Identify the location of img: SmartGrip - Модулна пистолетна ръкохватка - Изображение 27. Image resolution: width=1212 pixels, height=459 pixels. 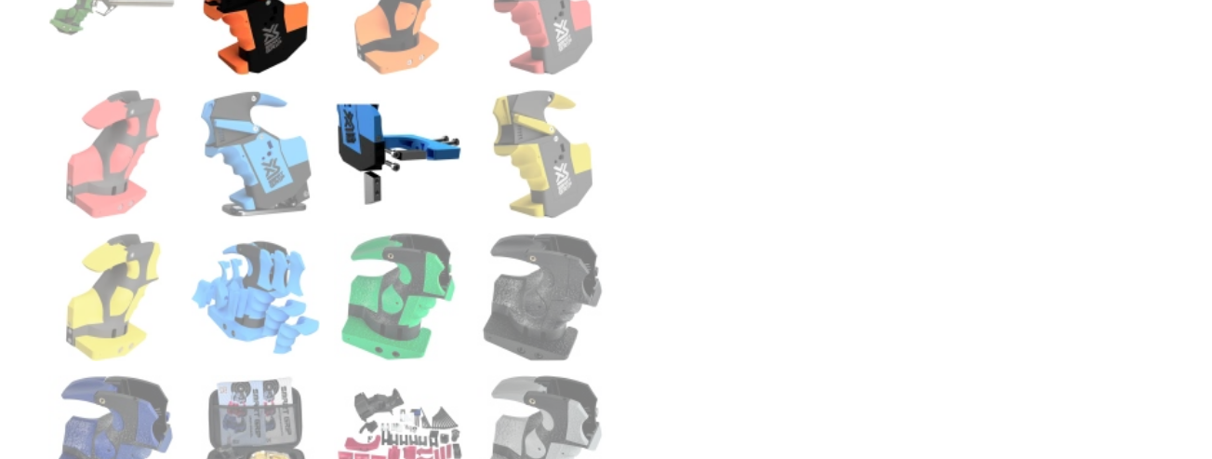
(398, 297).